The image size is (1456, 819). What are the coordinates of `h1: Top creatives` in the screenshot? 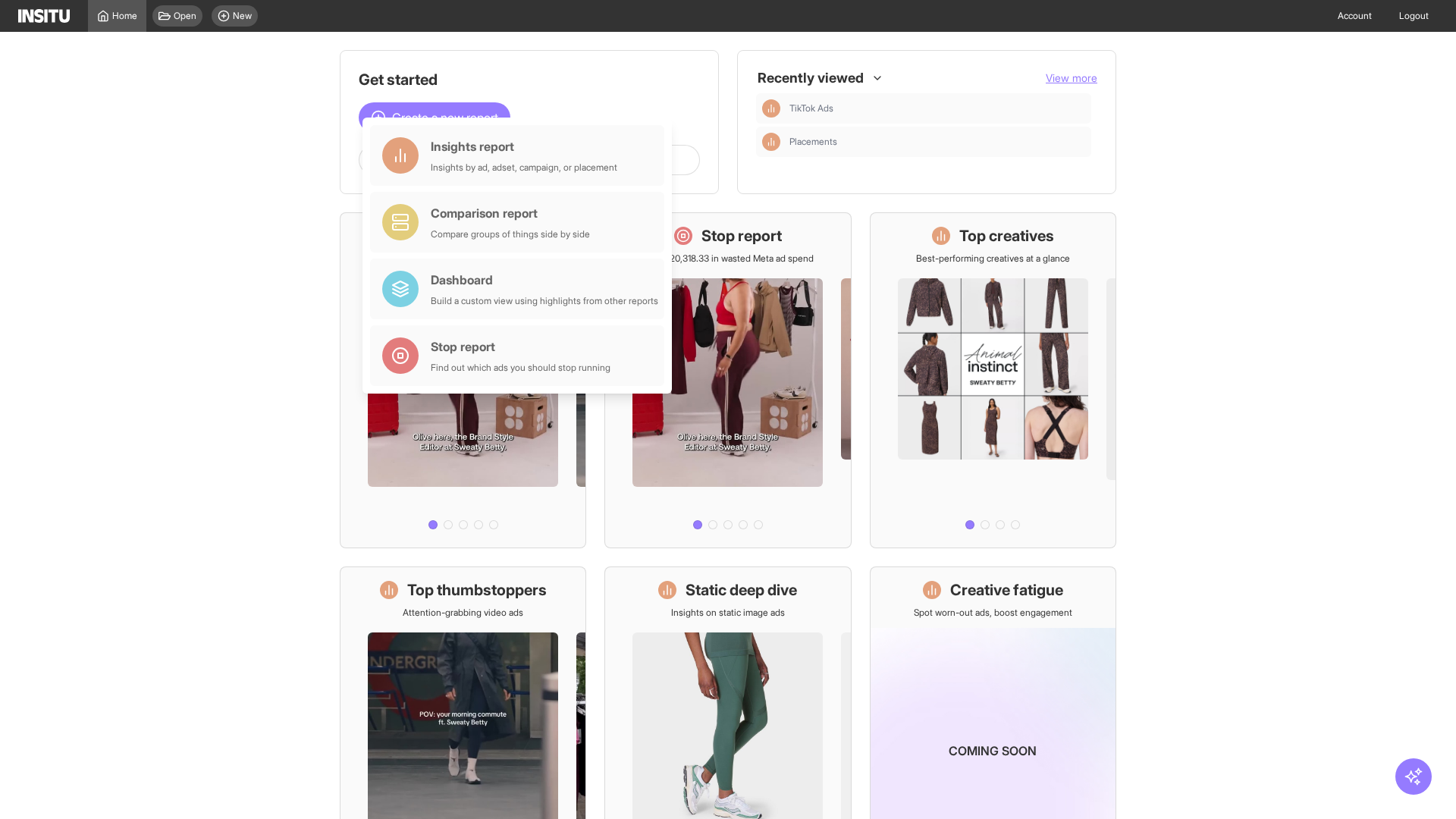 It's located at (1006, 236).